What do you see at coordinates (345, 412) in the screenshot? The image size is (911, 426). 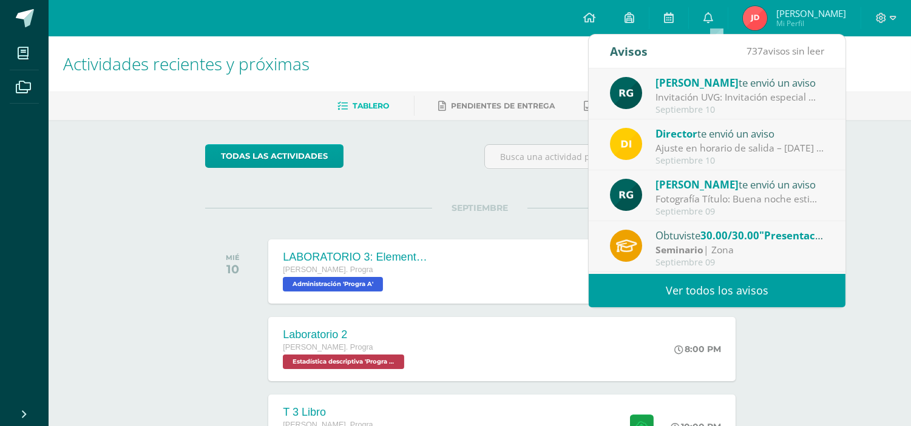 I see `div: T 3 Libro` at bounding box center [345, 412].